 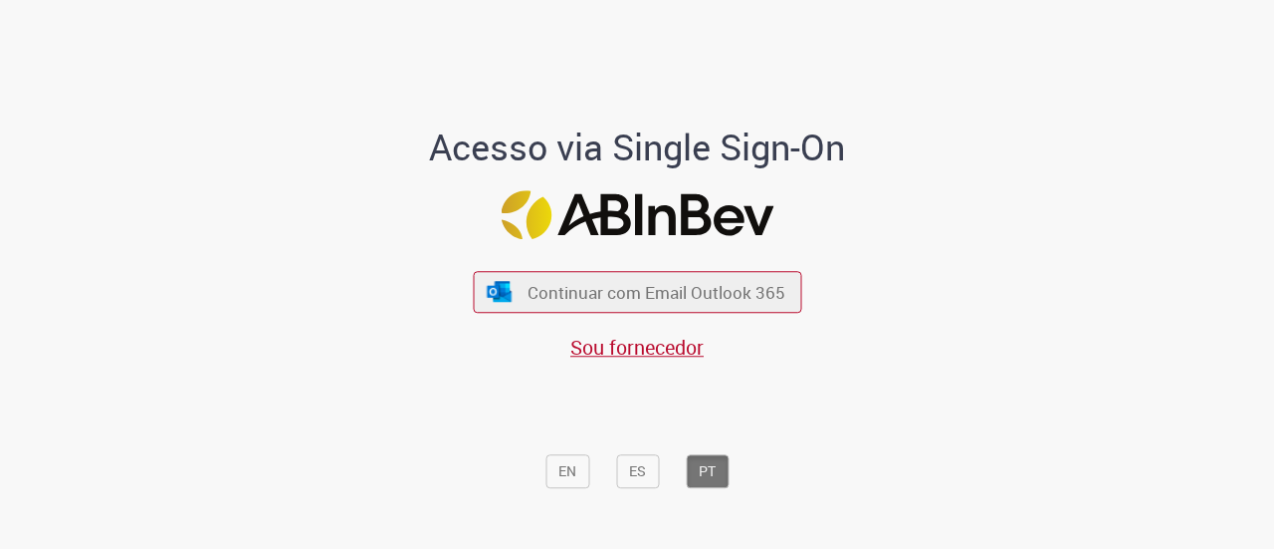 I want to click on img: ícone Azure/Microsoft 360, so click(x=500, y=291).